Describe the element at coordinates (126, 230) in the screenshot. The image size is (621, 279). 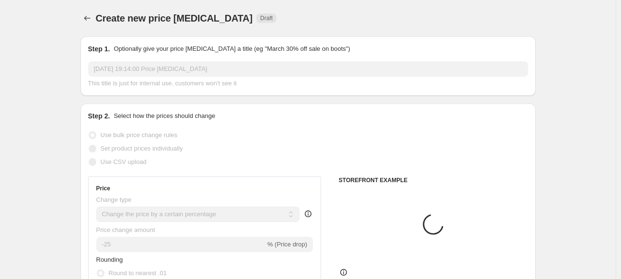
I see `span: Price change amount` at that location.